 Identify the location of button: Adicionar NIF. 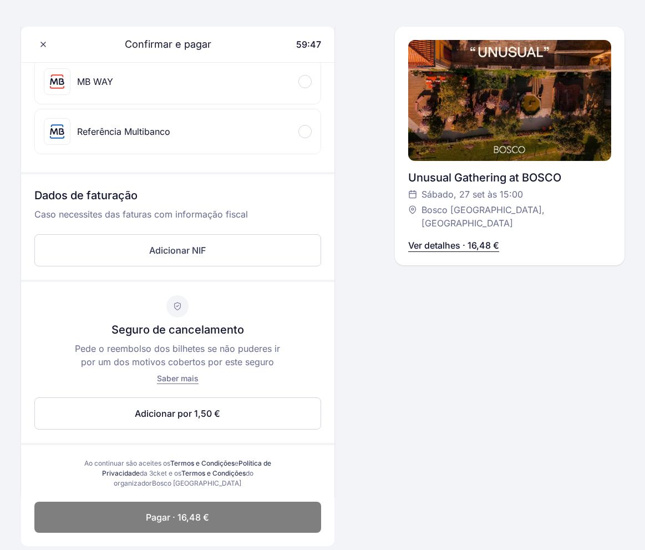
(178, 250).